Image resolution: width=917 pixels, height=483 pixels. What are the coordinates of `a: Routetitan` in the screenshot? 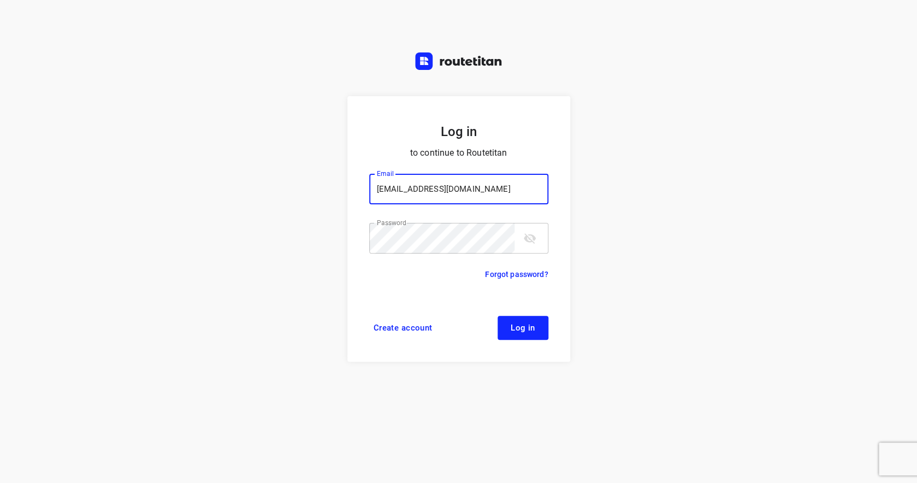 It's located at (459, 62).